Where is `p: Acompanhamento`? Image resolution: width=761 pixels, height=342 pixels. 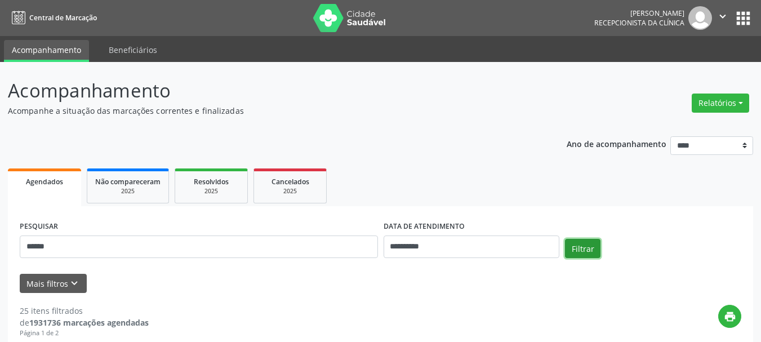 p: Acompanhamento is located at coordinates (269, 91).